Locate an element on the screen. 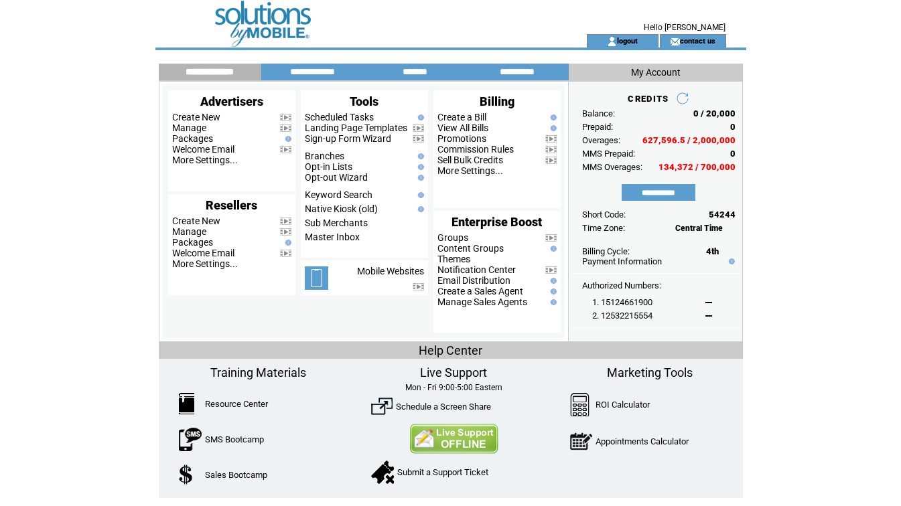 The image size is (901, 506). span: Balance: is located at coordinates (598, 113).